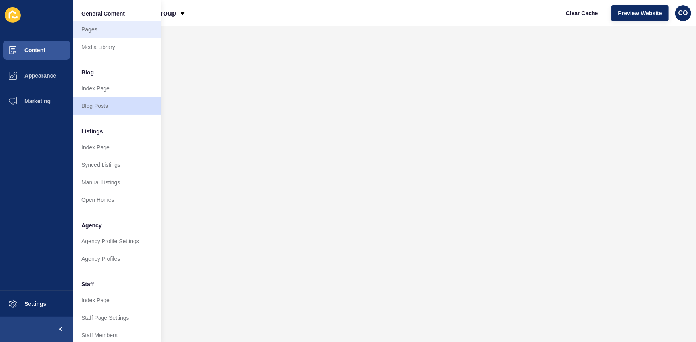 The width and height of the screenshot is (696, 342). Describe the element at coordinates (117, 29) in the screenshot. I see `a: Pages` at that location.